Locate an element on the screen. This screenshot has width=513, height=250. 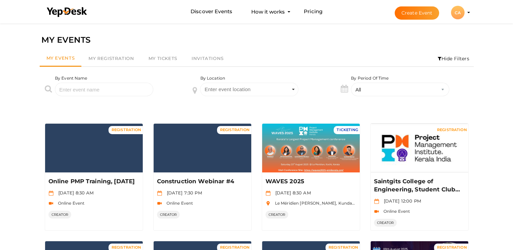
button: Create Event is located at coordinates (417, 13).